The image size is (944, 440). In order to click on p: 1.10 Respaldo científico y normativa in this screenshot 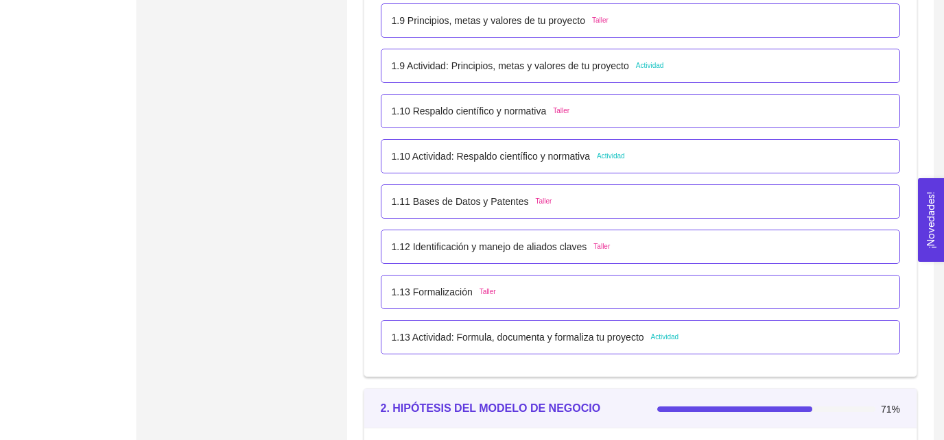, I will do `click(469, 111)`.